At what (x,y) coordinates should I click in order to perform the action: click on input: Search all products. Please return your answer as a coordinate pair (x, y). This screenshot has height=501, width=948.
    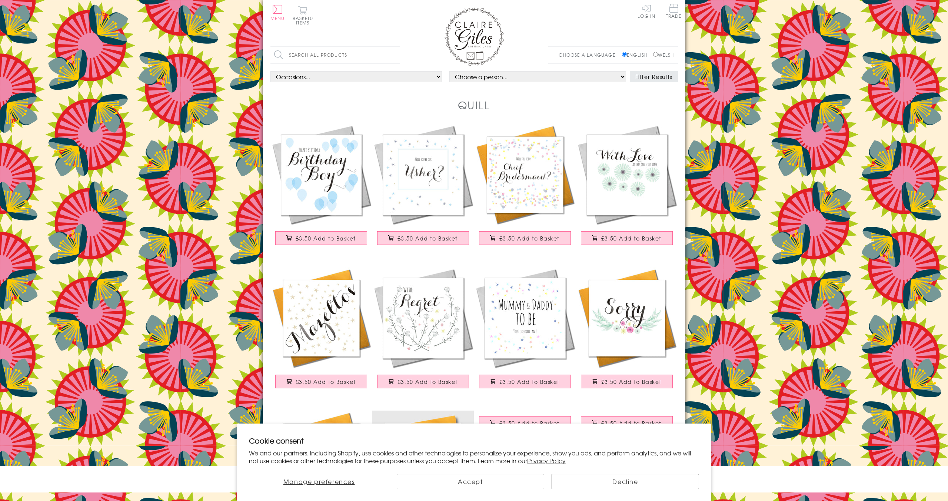
    Looking at the image, I should click on (335, 55).